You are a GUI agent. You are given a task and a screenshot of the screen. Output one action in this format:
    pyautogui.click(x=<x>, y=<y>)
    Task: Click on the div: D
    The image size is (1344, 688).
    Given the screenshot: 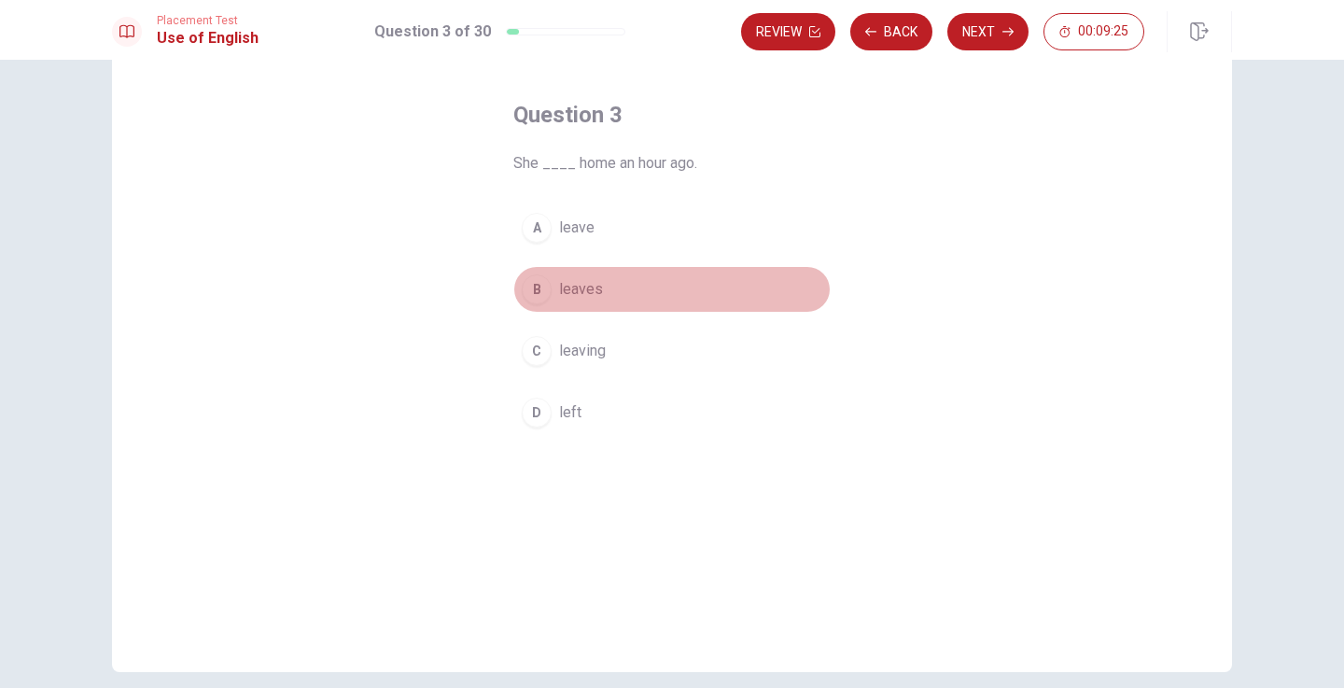 What is the action you would take?
    pyautogui.click(x=537, y=413)
    